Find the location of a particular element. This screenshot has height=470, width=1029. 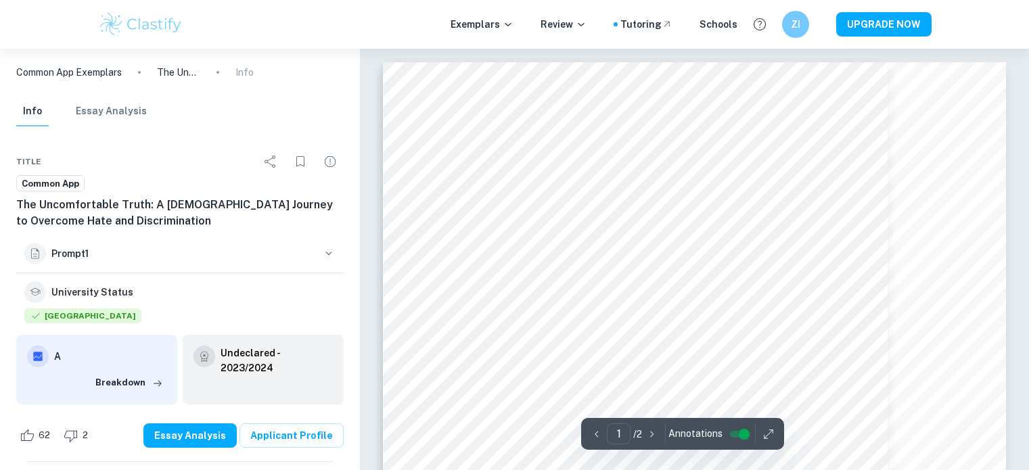

button: Info is located at coordinates (32, 112).